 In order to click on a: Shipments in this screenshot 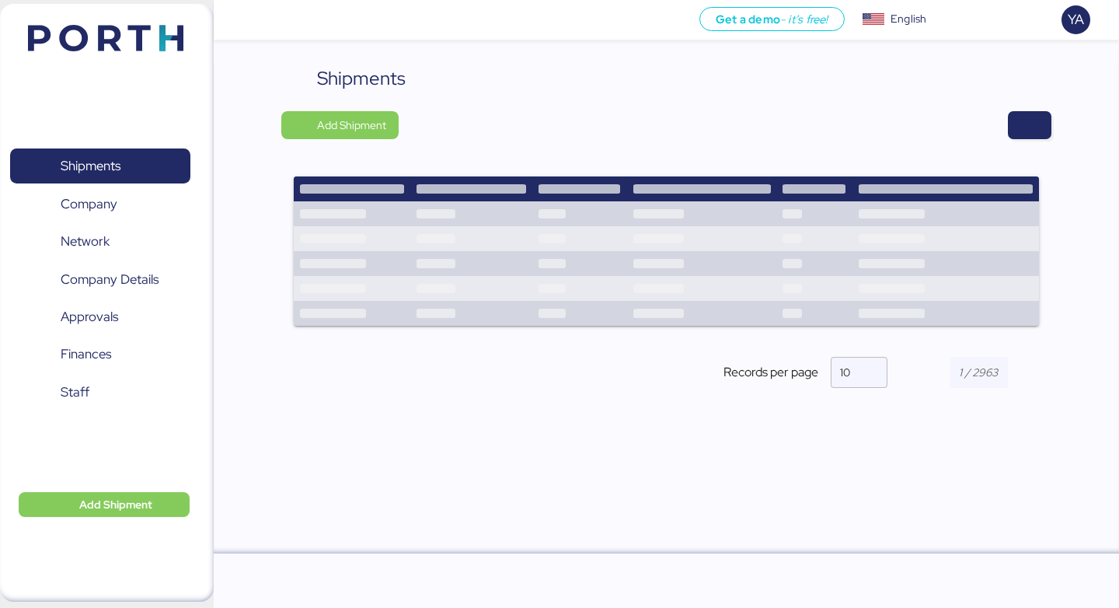, I will do `click(100, 166)`.